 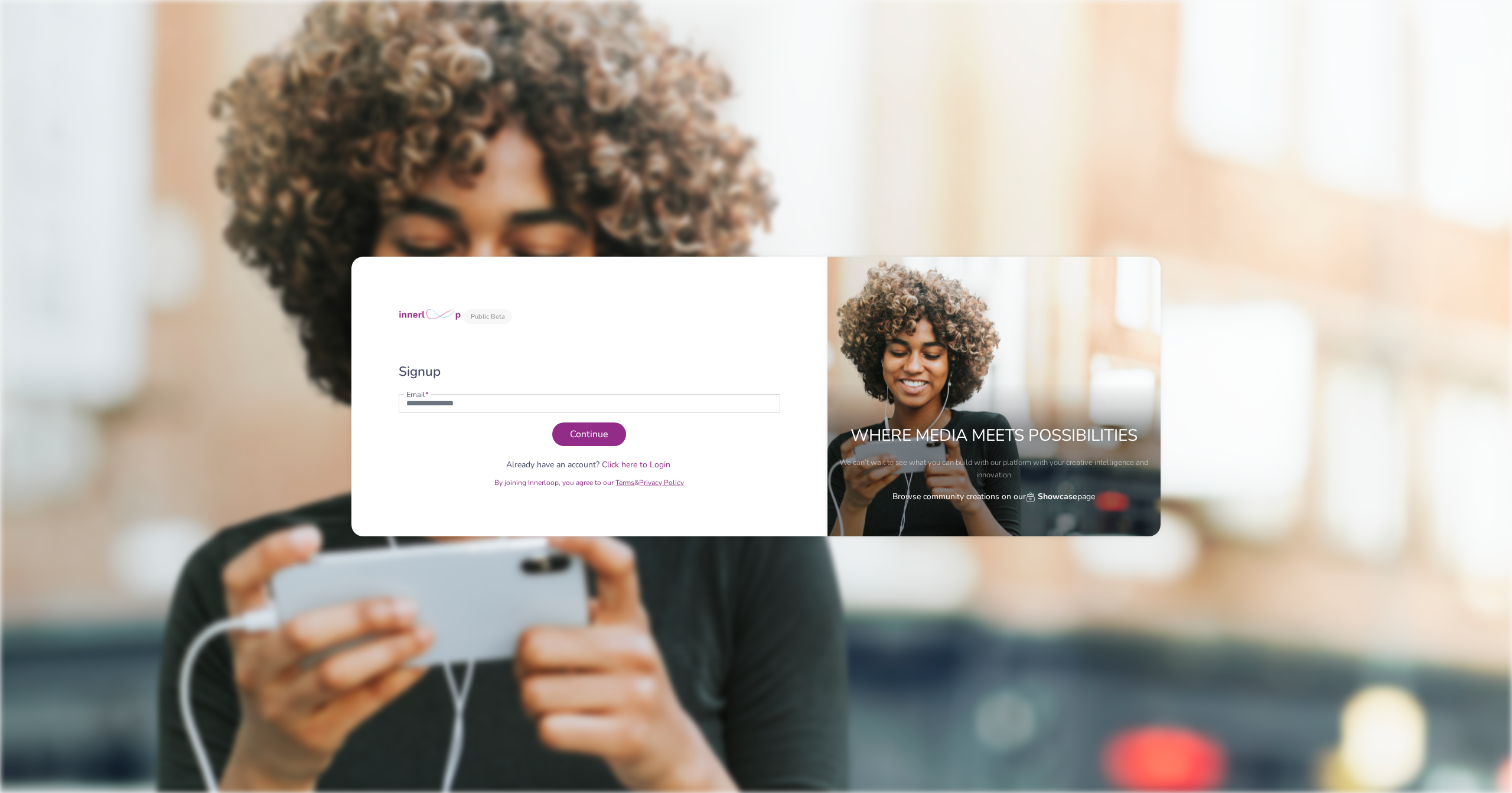 What do you see at coordinates (418, 395) in the screenshot?
I see `label: Email` at bounding box center [418, 395].